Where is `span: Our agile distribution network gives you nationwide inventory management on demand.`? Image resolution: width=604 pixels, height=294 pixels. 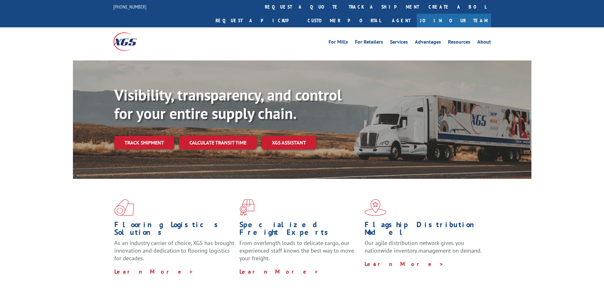
span: Our agile distribution network gives you nationwide inventory management on demand. is located at coordinates (423, 247).